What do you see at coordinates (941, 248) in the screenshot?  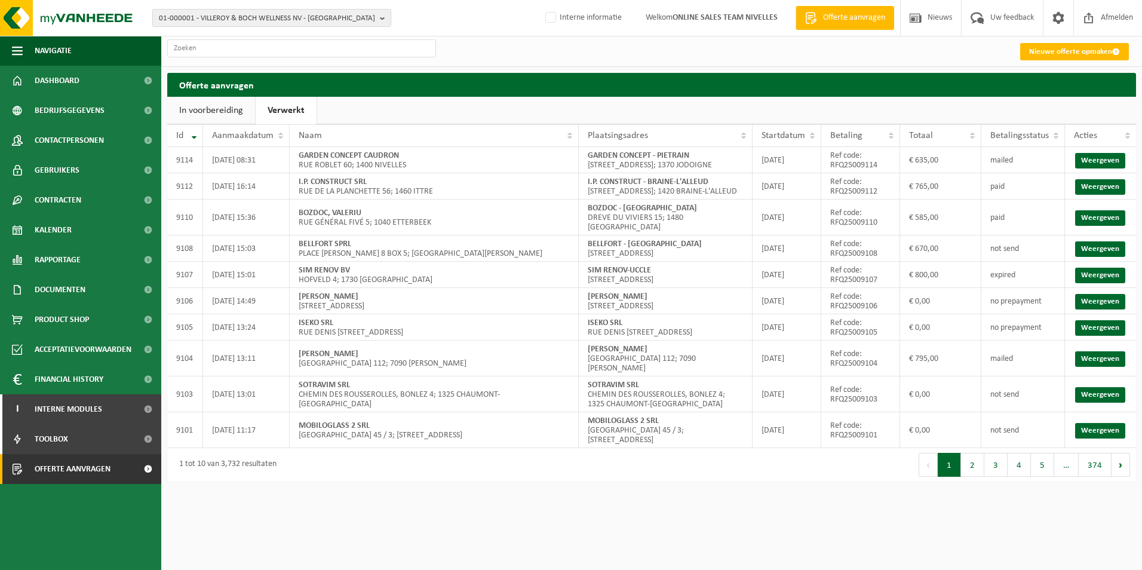 I see `td: € 670,00` at bounding box center [941, 248].